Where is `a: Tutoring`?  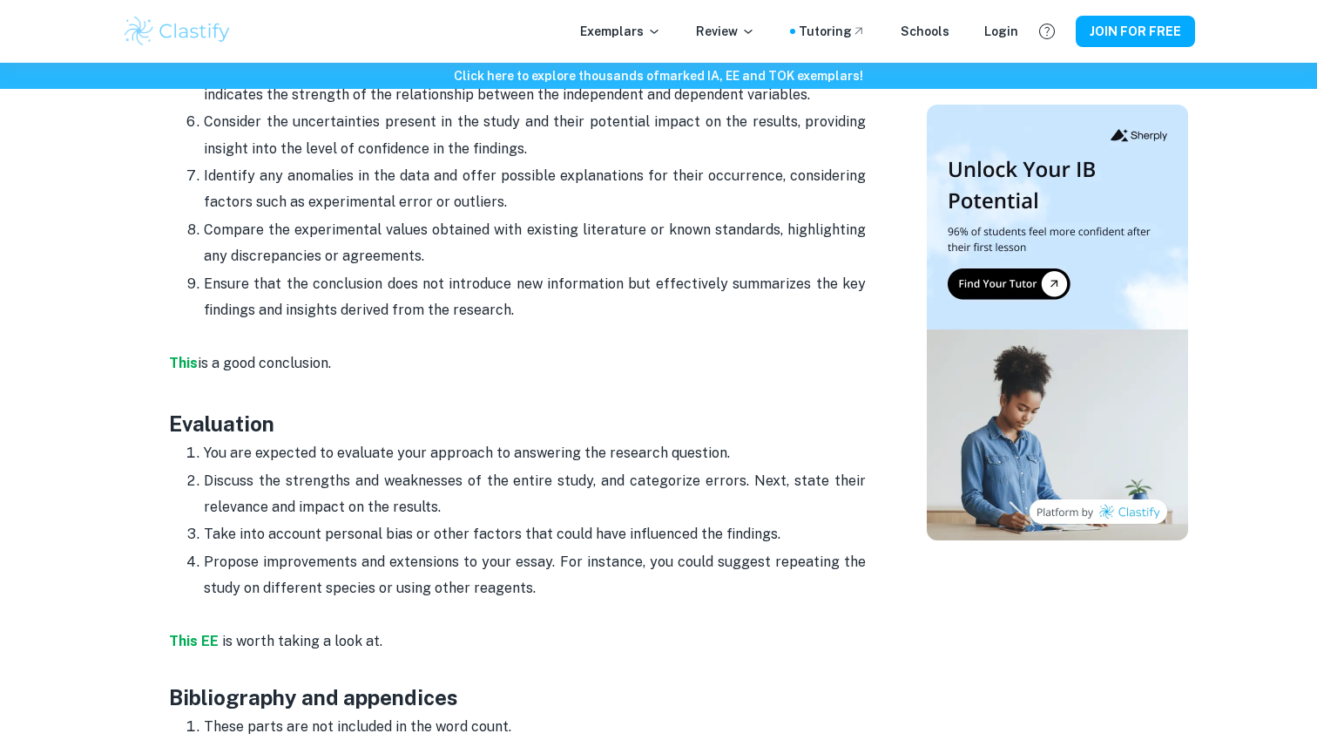 a: Tutoring is located at coordinates (832, 31).